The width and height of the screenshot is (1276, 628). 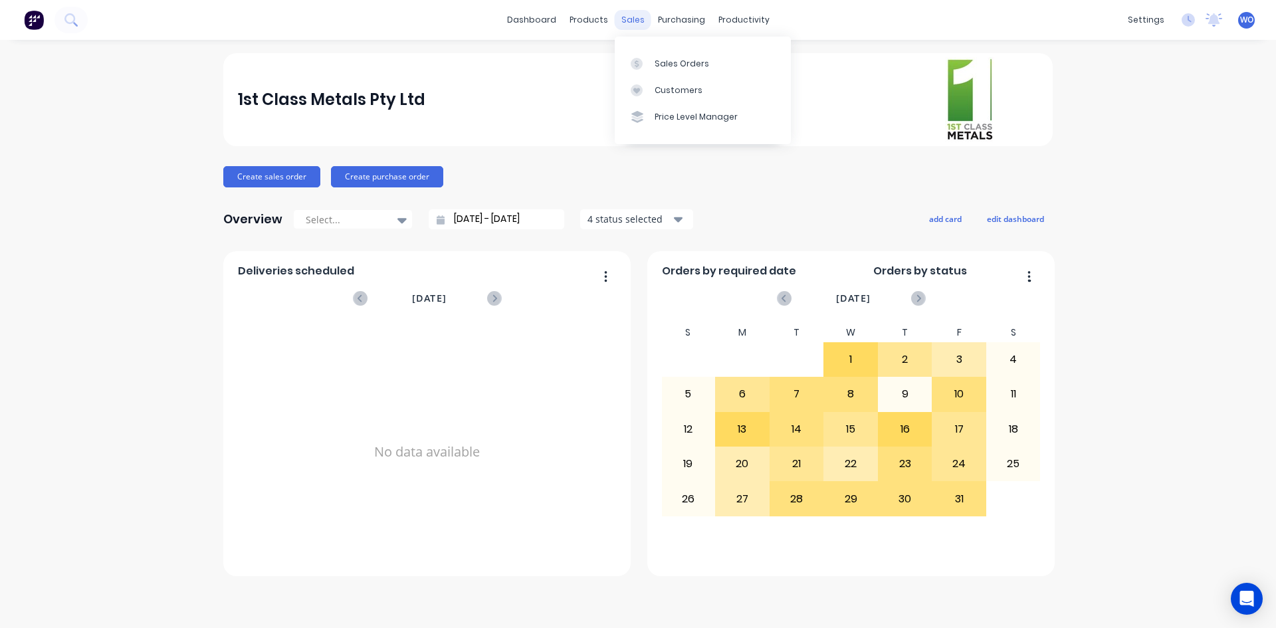 What do you see at coordinates (920, 271) in the screenshot?
I see `span: Orders by status` at bounding box center [920, 271].